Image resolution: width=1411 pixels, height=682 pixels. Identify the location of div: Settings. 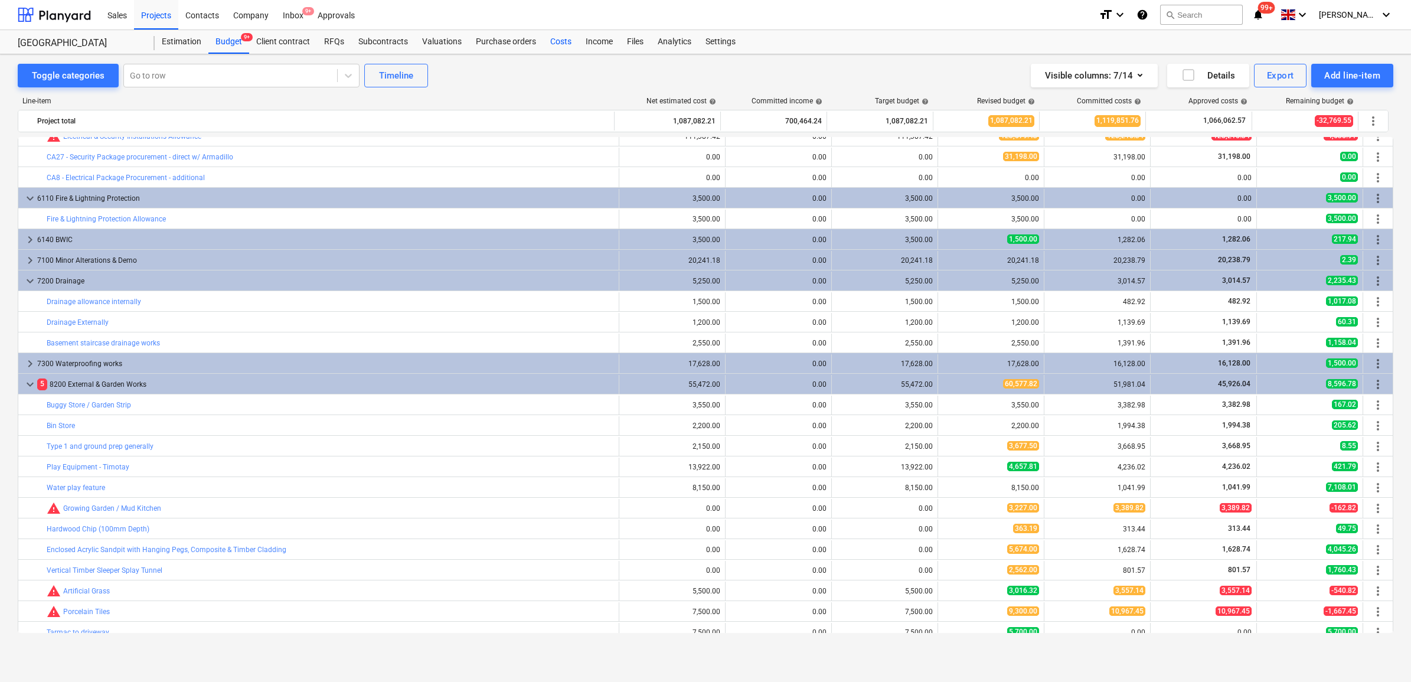
(720, 42).